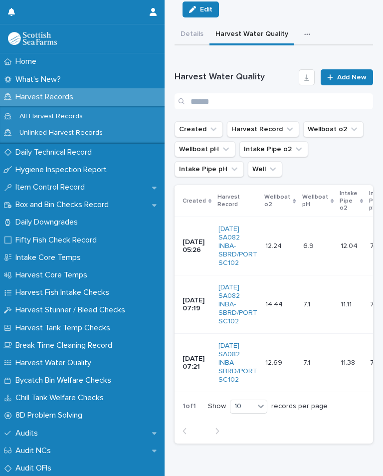 The image size is (383, 476). What do you see at coordinates (200, 9) in the screenshot?
I see `button: Edit` at bounding box center [200, 9].